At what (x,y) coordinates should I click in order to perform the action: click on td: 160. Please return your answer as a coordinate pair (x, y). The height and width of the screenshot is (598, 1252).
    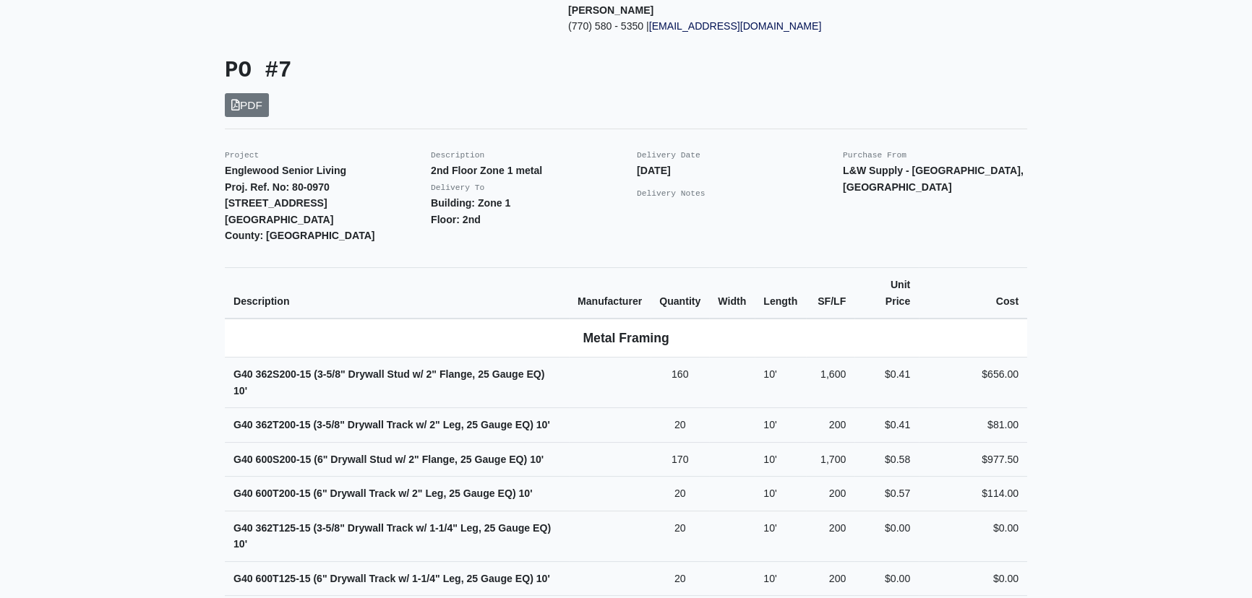
    Looking at the image, I should click on (679, 383).